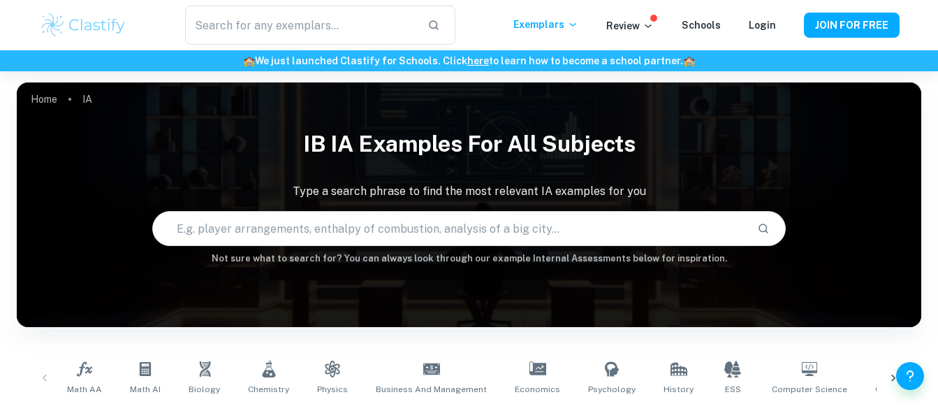 This screenshot has width=938, height=411. What do you see at coordinates (537, 389) in the screenshot?
I see `span: Economics` at bounding box center [537, 389].